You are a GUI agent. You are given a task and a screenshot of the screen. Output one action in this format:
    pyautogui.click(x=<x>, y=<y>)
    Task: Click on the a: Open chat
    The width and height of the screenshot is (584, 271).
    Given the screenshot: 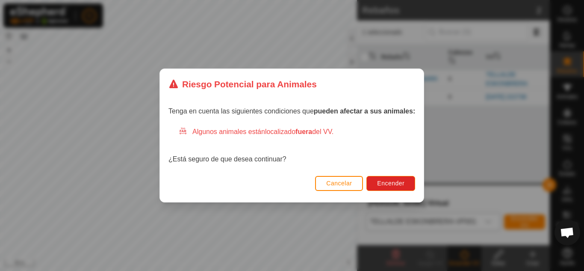 What is the action you would take?
    pyautogui.click(x=568, y=232)
    